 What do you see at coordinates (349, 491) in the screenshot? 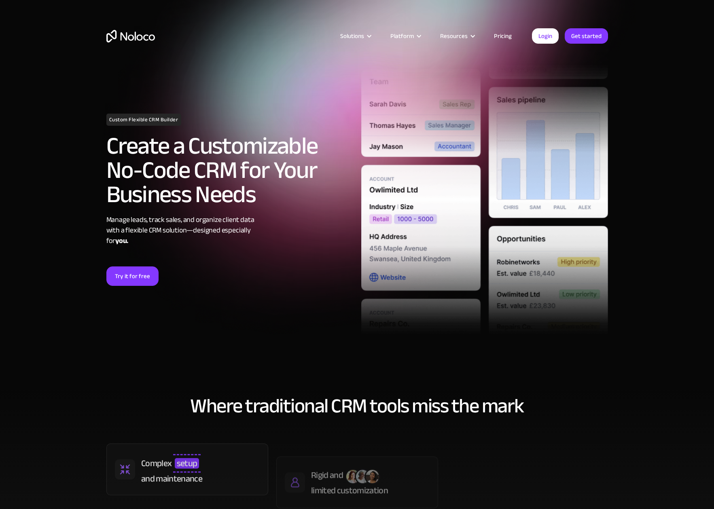
I see `div: limited customization` at bounding box center [349, 491].